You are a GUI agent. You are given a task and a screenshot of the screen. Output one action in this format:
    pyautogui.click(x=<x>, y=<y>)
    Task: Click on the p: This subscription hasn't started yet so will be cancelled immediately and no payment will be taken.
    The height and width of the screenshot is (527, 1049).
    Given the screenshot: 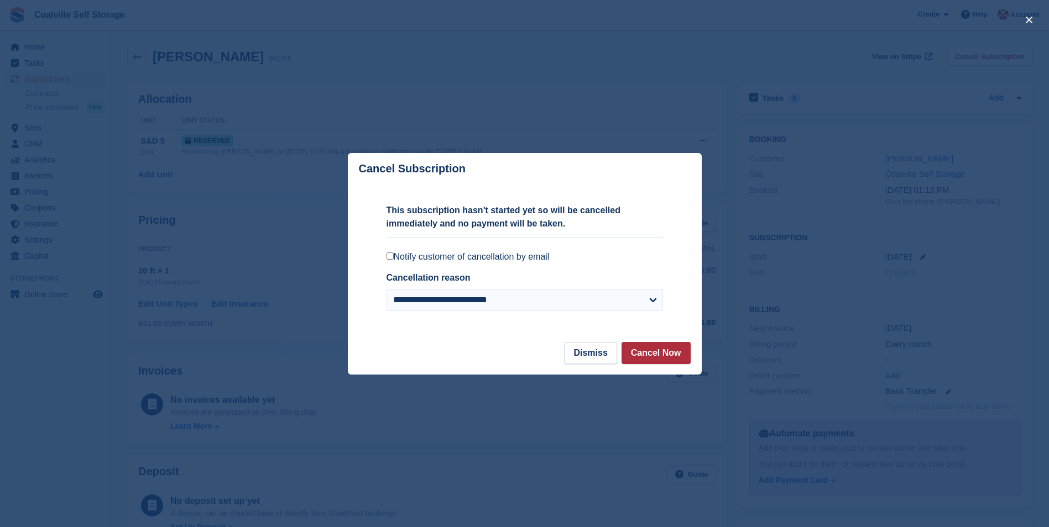 What is the action you would take?
    pyautogui.click(x=525, y=217)
    